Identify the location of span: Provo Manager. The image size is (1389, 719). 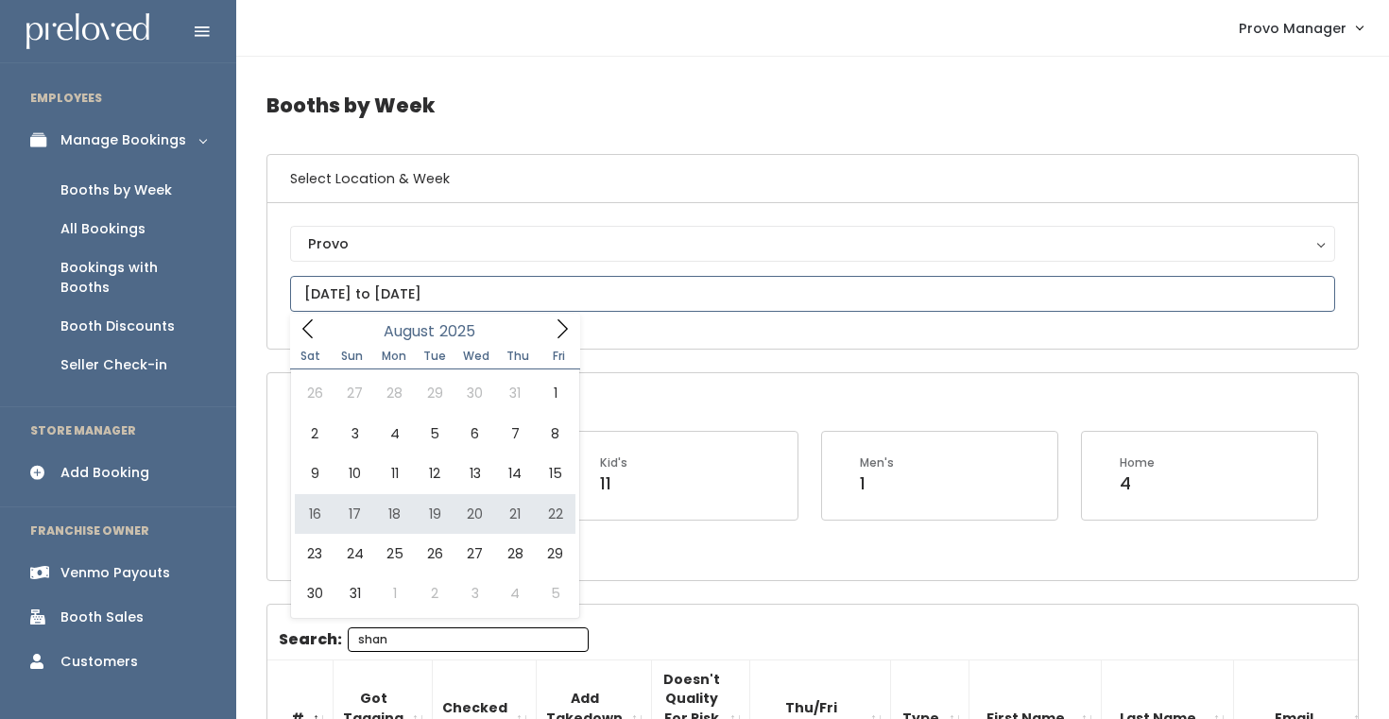
(1293, 28).